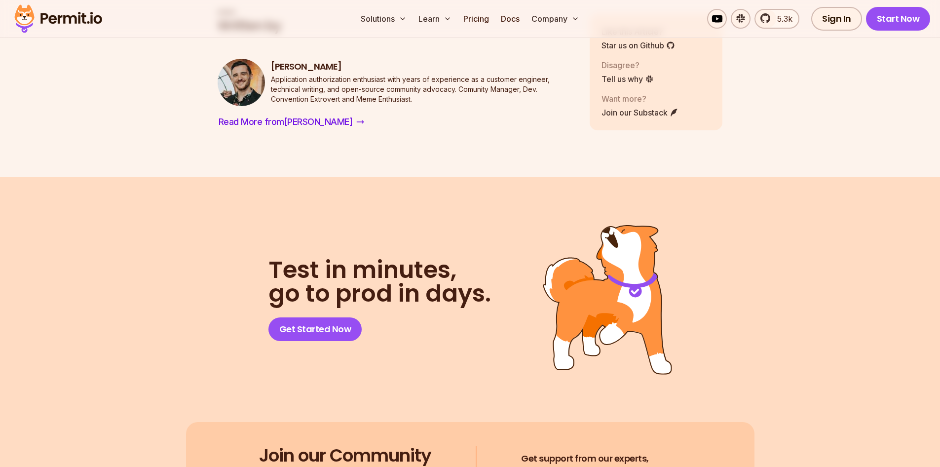 This screenshot has width=940, height=467. I want to click on a: 5.3k, so click(777, 19).